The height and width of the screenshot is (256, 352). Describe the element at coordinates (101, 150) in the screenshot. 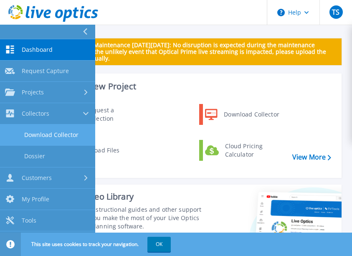

I see `a: Upload Files` at that location.